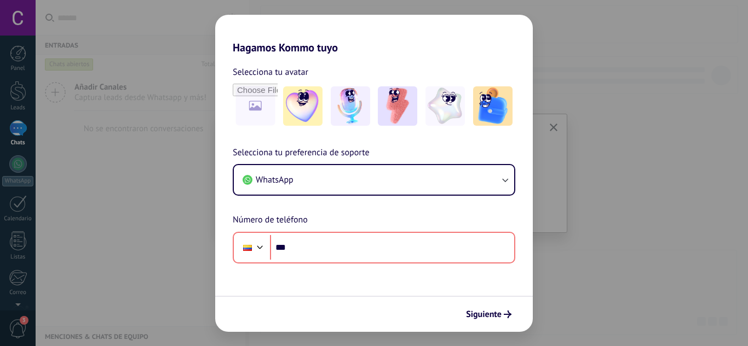 This screenshot has height=346, width=748. Describe the element at coordinates (350, 106) in the screenshot. I see `img: -2.jpeg` at that location.